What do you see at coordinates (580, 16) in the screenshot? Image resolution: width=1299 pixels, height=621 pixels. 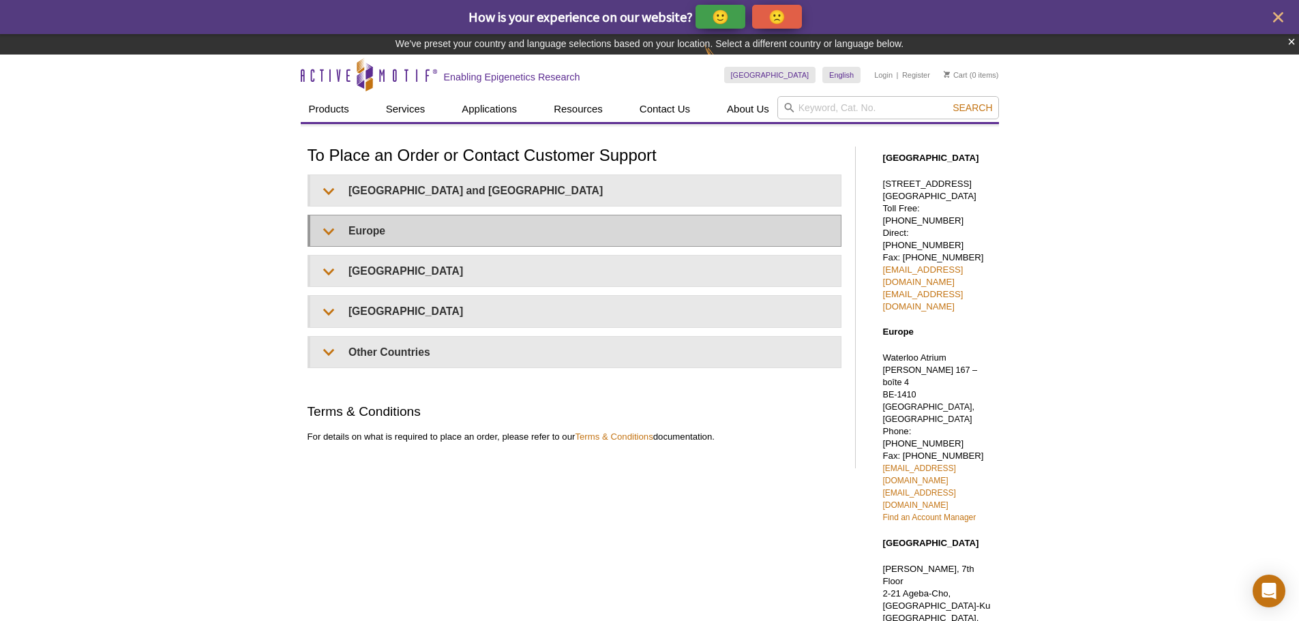 I see `span: How is your experience on our website?` at bounding box center [580, 16].